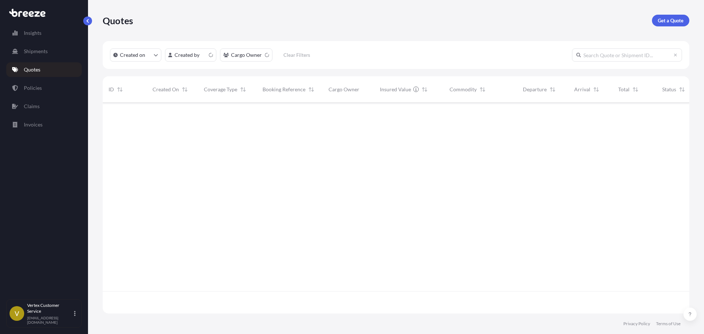  What do you see at coordinates (395, 89) in the screenshot?
I see `span: Insured Value` at bounding box center [395, 89].